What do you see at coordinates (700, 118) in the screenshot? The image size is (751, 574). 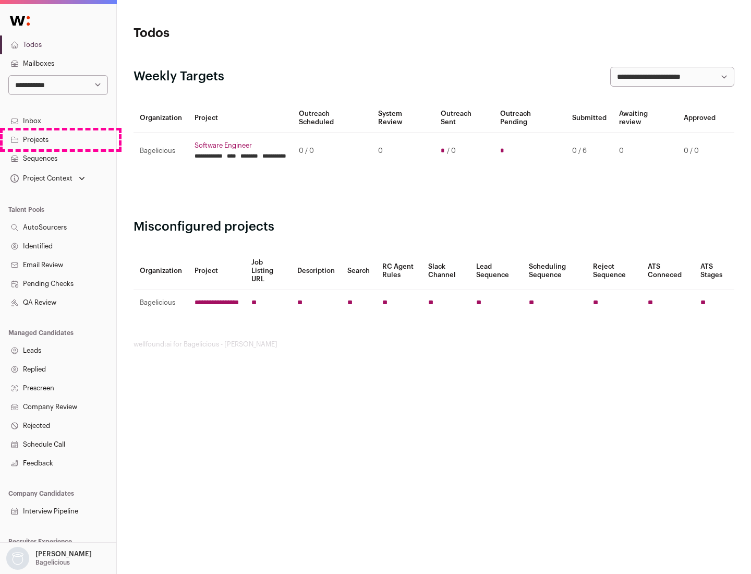 I see `th: Approved` at bounding box center [700, 118].